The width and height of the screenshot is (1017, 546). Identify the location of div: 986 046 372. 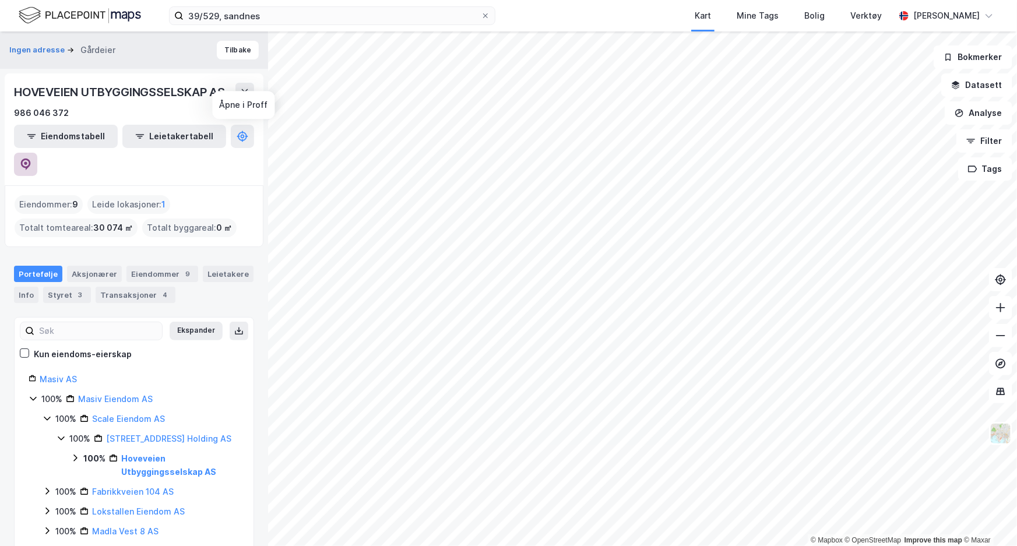
(41, 113).